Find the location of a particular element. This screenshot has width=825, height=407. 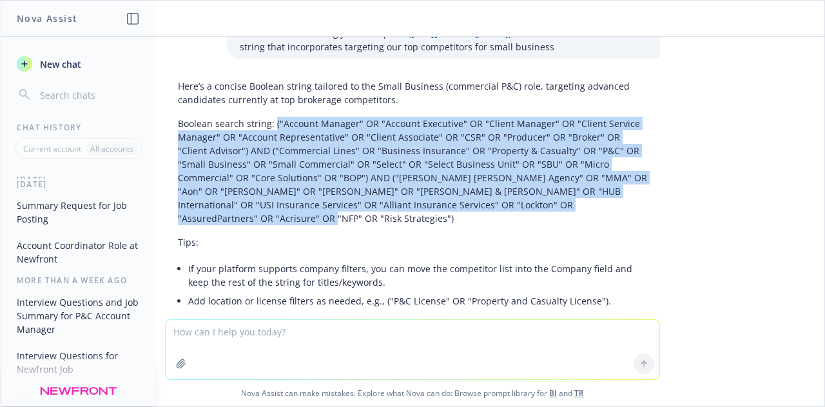

p: Tips: is located at coordinates (413, 242).